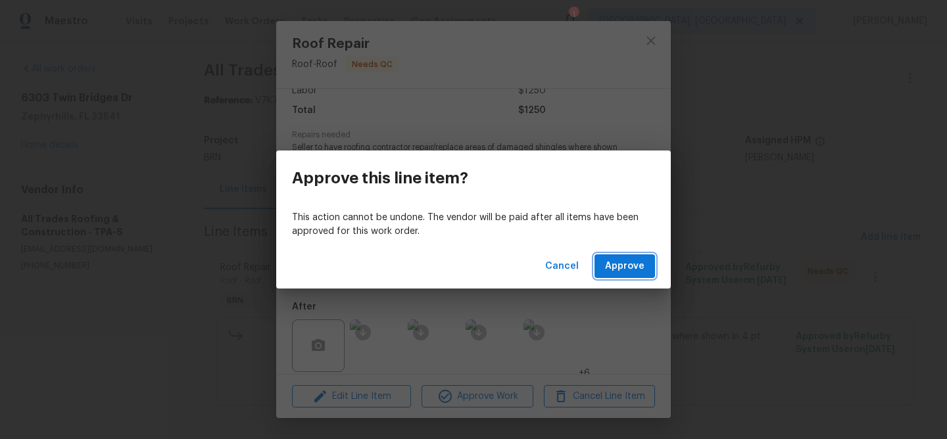 This screenshot has width=947, height=439. I want to click on span: Approve, so click(625, 266).